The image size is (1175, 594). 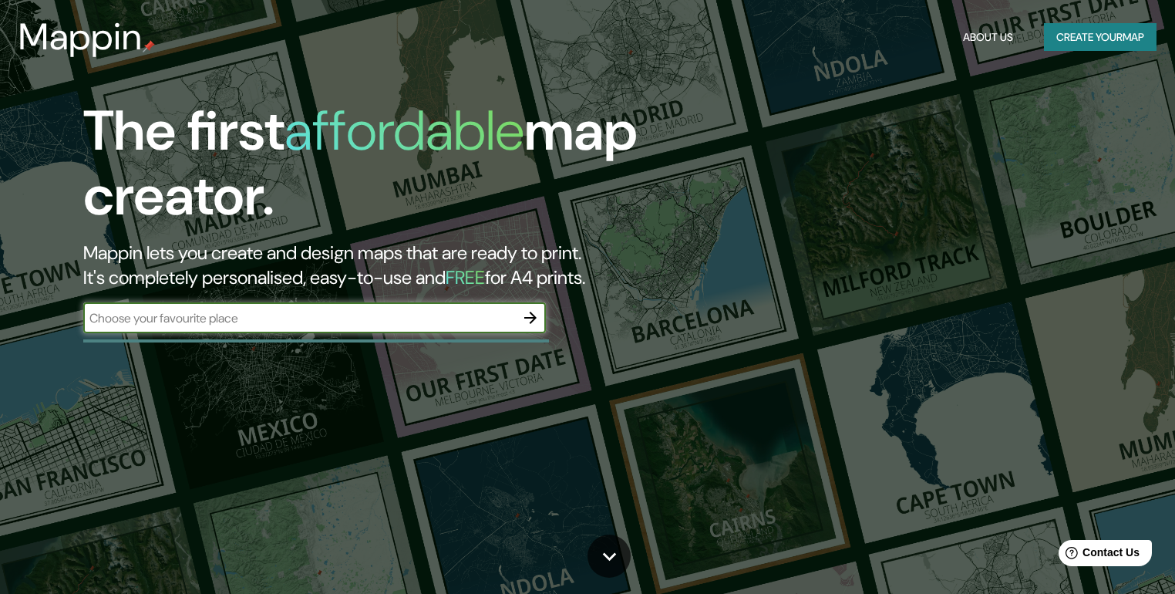 I want to click on h3: Mappin, so click(x=80, y=37).